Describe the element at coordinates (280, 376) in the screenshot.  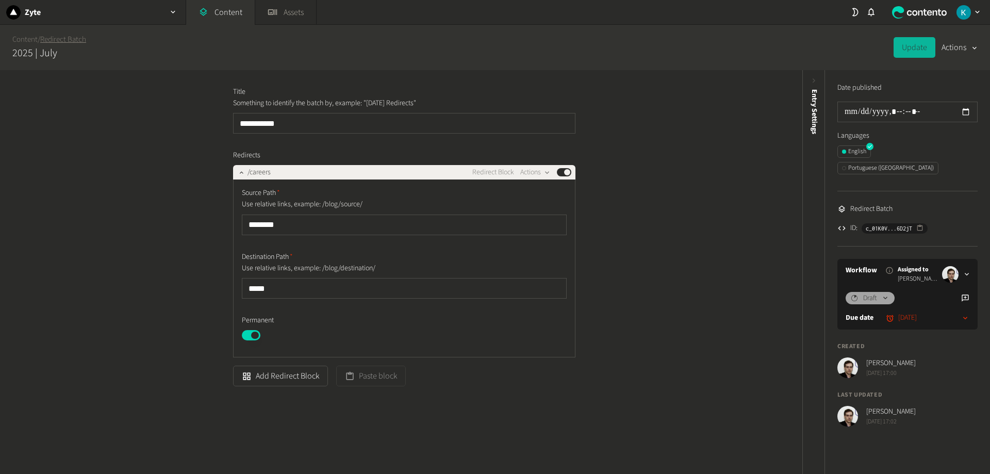
I see `button: Add Redirect Block` at that location.